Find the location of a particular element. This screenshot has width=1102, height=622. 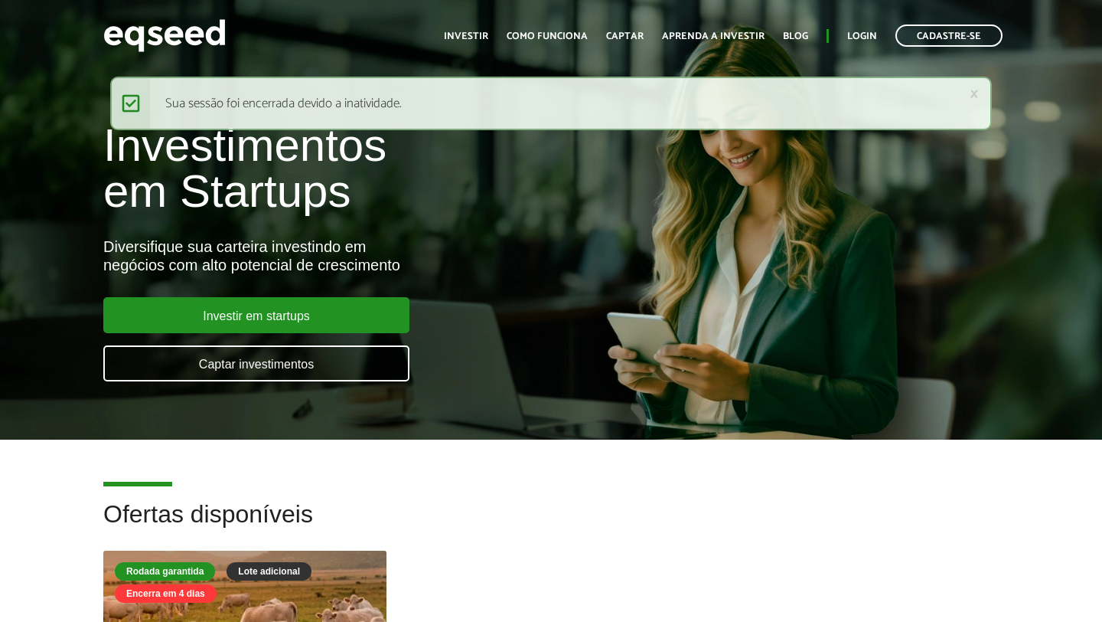

div: Lote adicional is located at coordinates (269, 571).